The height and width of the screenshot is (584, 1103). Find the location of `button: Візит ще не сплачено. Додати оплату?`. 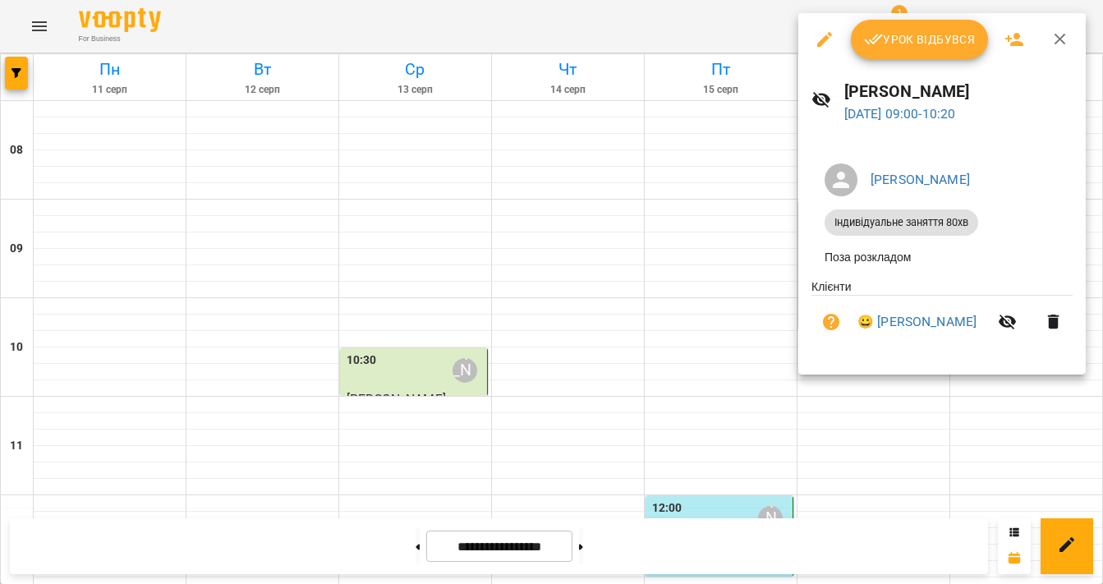

button: Візит ще не сплачено. Додати оплату? is located at coordinates (832, 322).